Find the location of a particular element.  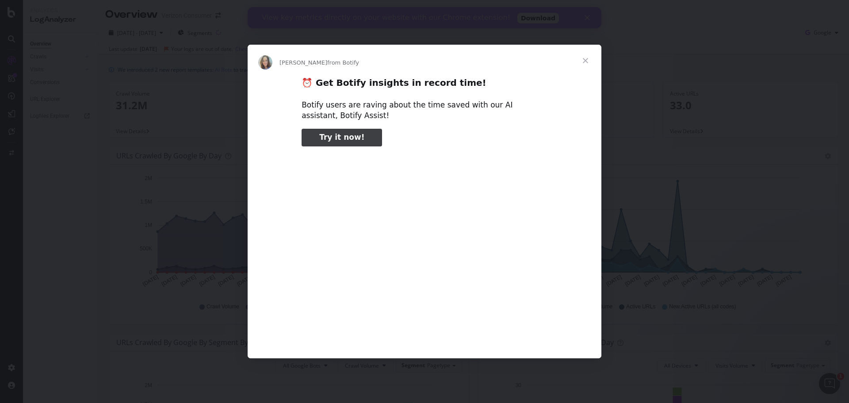

span: Close is located at coordinates (586, 61).